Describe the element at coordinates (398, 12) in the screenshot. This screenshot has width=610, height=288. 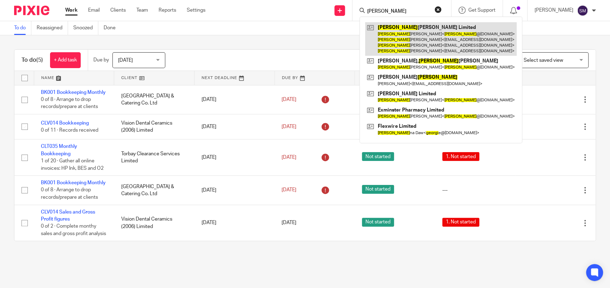
I see `input: Search` at that location.